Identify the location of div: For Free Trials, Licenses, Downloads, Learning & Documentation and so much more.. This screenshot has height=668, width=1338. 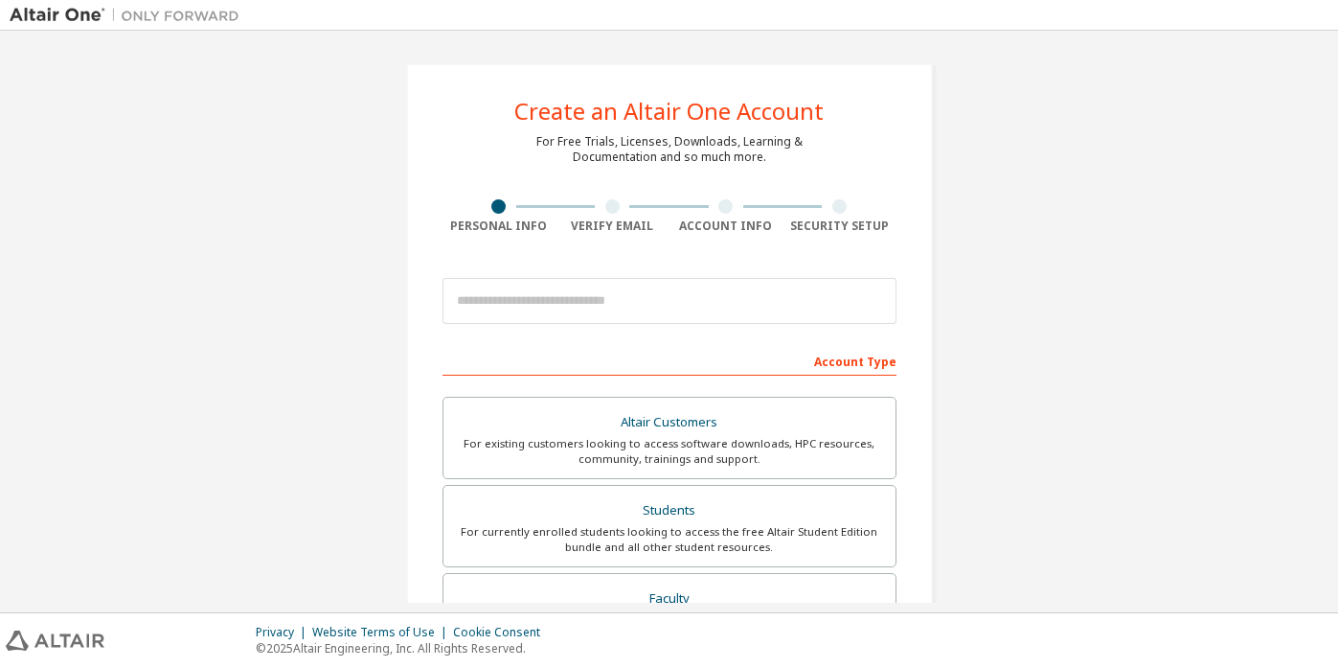
(670, 149).